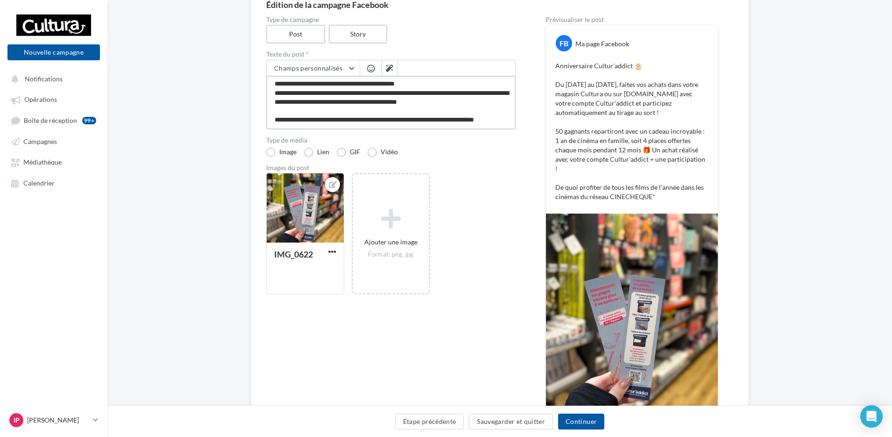 This screenshot has height=437, width=892. I want to click on span: Notifications, so click(43, 78).